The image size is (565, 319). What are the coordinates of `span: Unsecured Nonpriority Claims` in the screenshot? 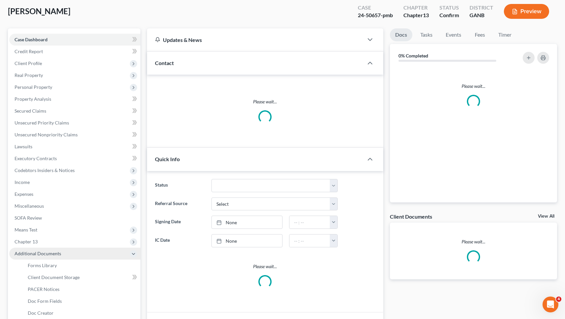 It's located at (46, 135).